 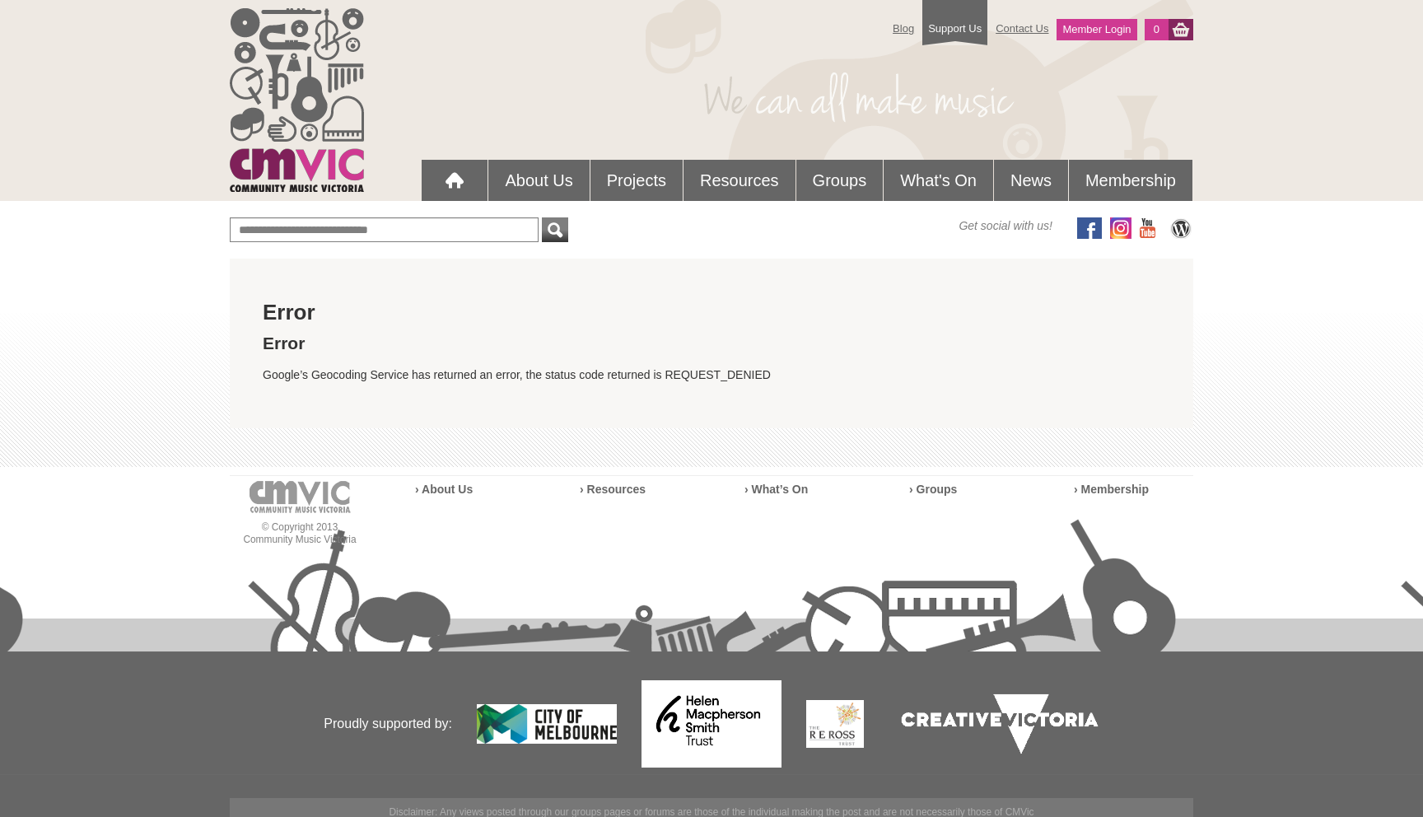 I want to click on strong: › Groups, so click(x=933, y=489).